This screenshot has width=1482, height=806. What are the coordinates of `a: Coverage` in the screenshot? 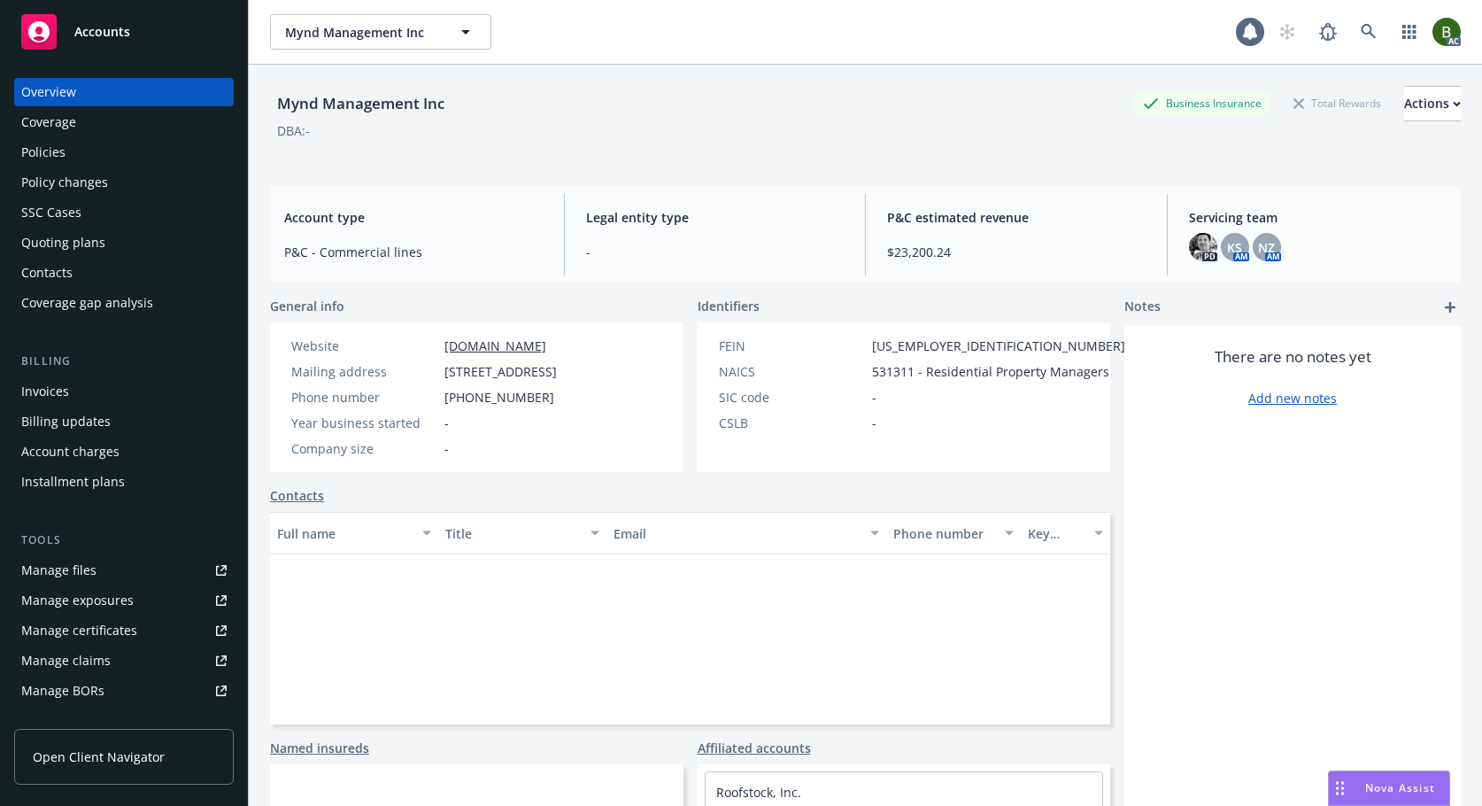 It's located at (124, 122).